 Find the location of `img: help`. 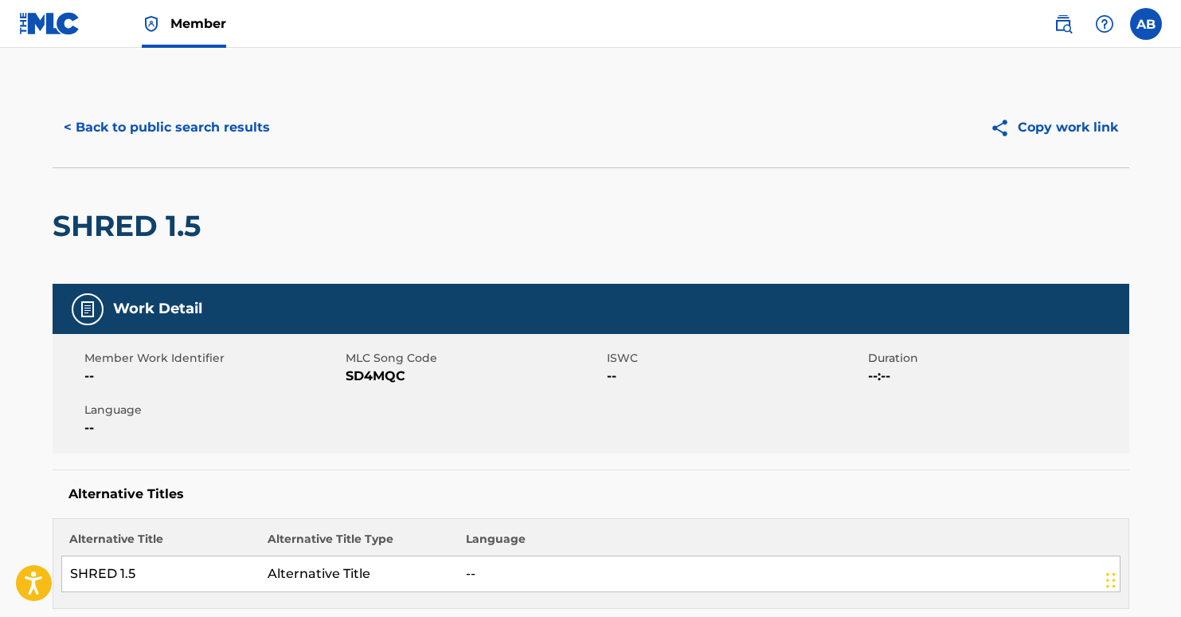

img: help is located at coordinates (1105, 24).